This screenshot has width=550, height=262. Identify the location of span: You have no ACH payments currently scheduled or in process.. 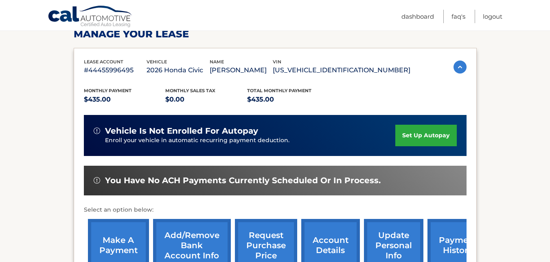
(243, 181).